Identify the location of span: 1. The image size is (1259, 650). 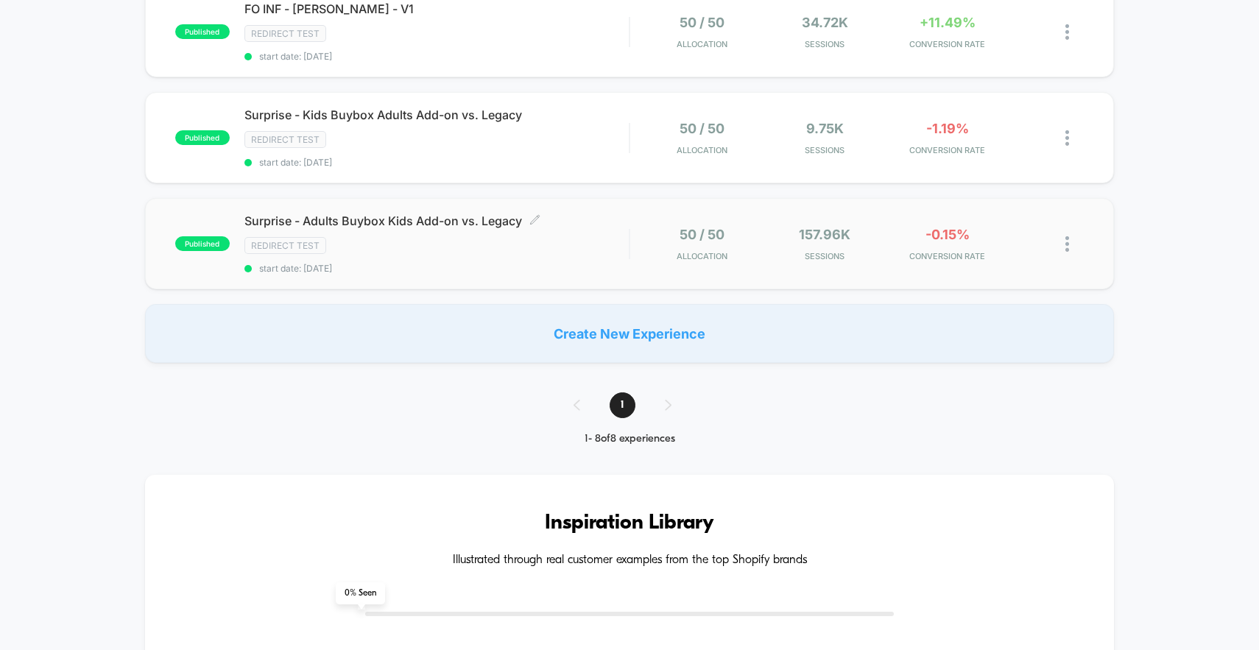
(622, 405).